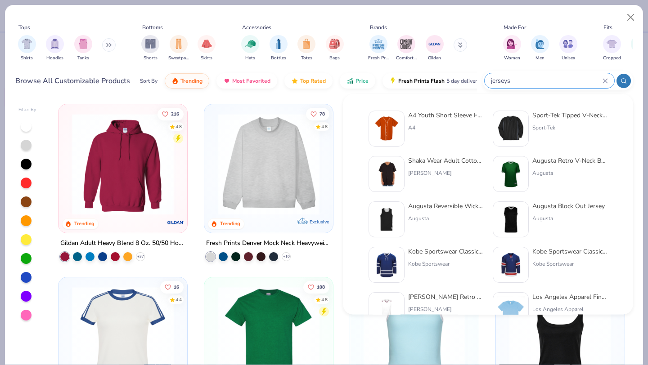 The height and width of the screenshot is (365, 648). What do you see at coordinates (570, 309) in the screenshot?
I see `div: Los Angeles Apparel` at bounding box center [570, 309].